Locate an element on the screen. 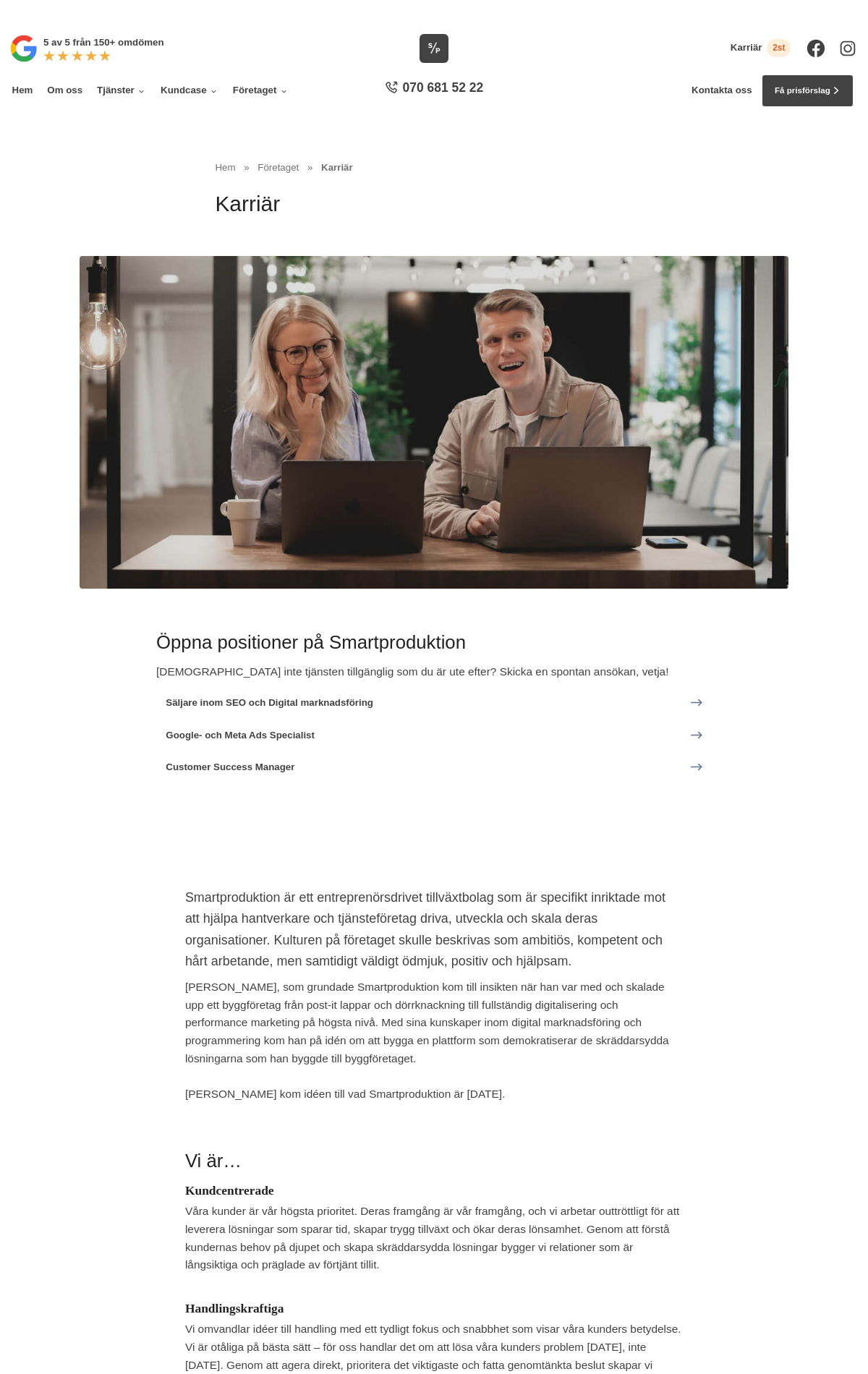 This screenshot has width=868, height=1374. span: Företaget is located at coordinates (277, 167).